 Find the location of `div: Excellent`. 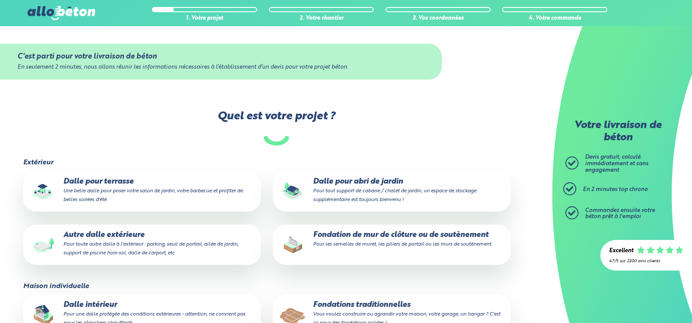

div: Excellent is located at coordinates (621, 251).